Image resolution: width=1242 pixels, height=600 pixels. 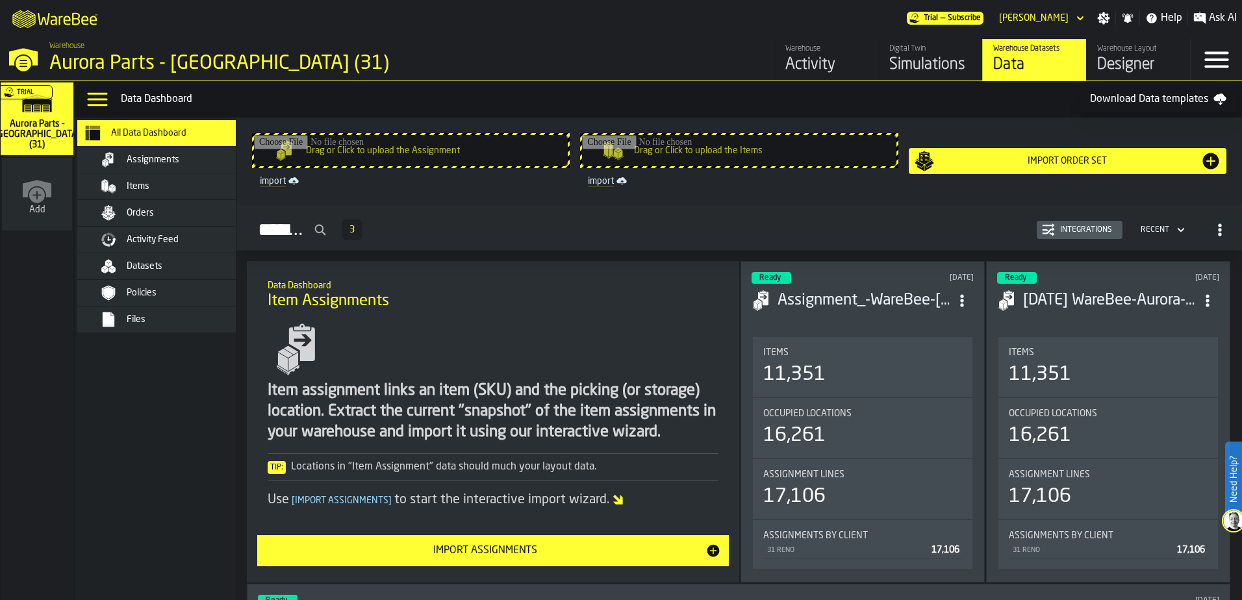 I want to click on div: Simulations, so click(x=930, y=65).